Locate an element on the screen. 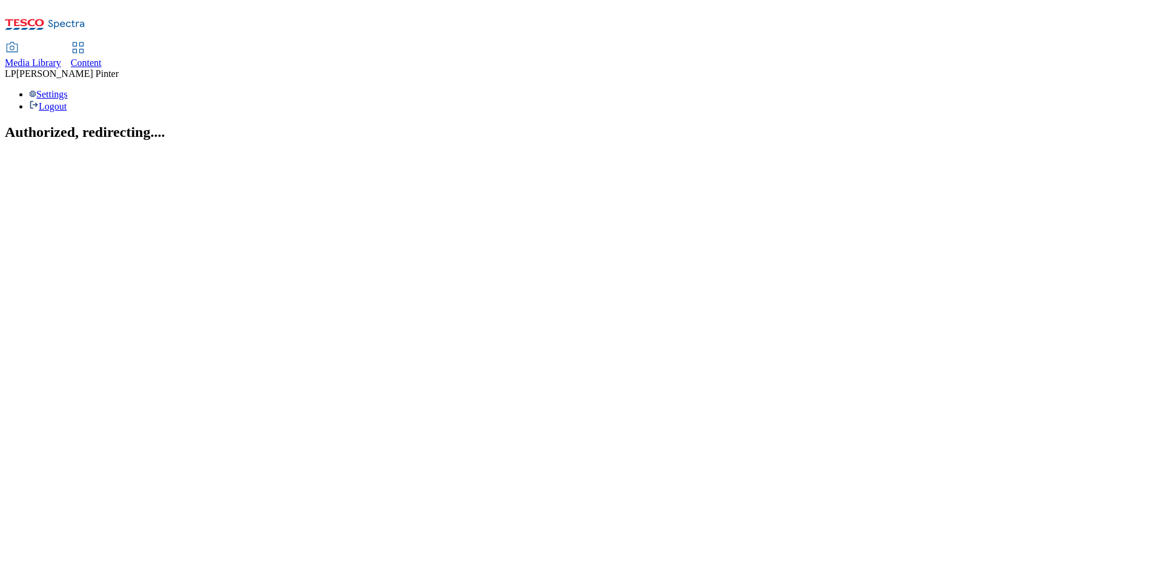 The width and height of the screenshot is (1155, 585). span: Content is located at coordinates (86, 62).